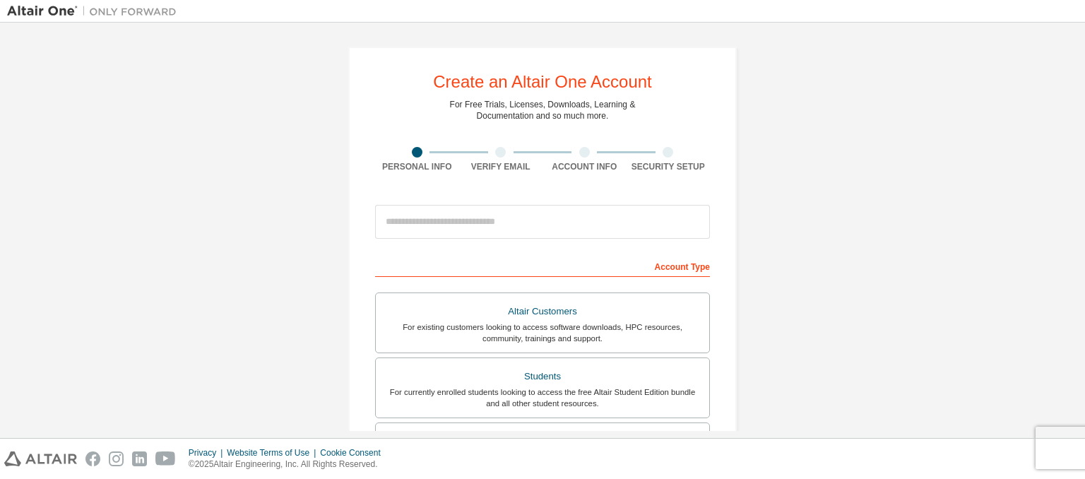  Describe the element at coordinates (543, 82) in the screenshot. I see `div: Create an Altair One Account` at that location.